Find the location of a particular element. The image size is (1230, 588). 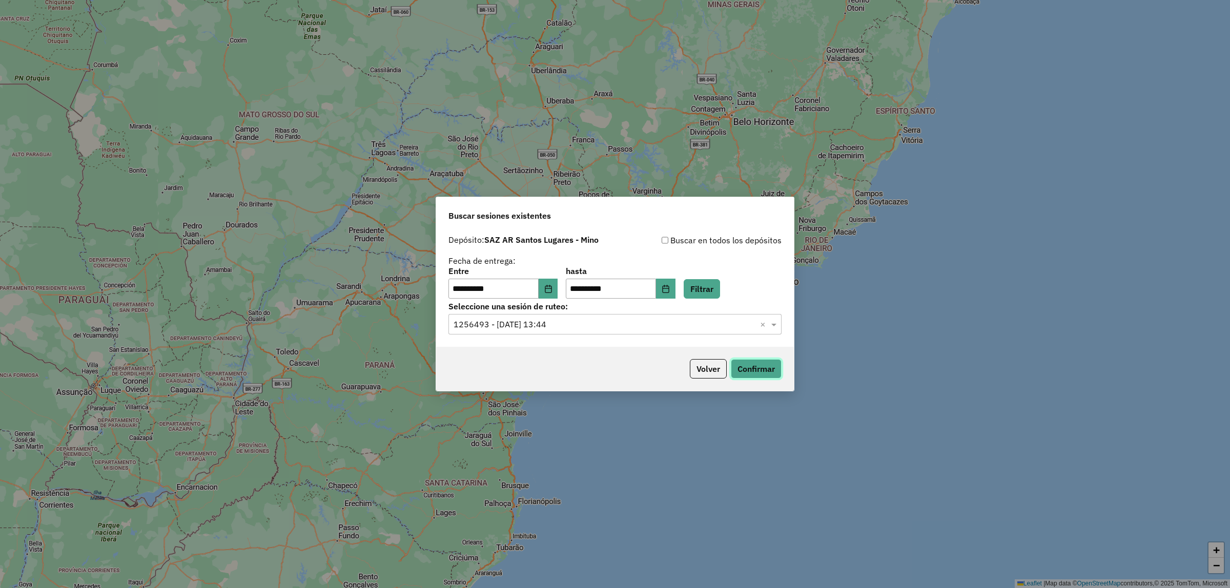

span: Buscar sesiones existentes is located at coordinates (500, 216).